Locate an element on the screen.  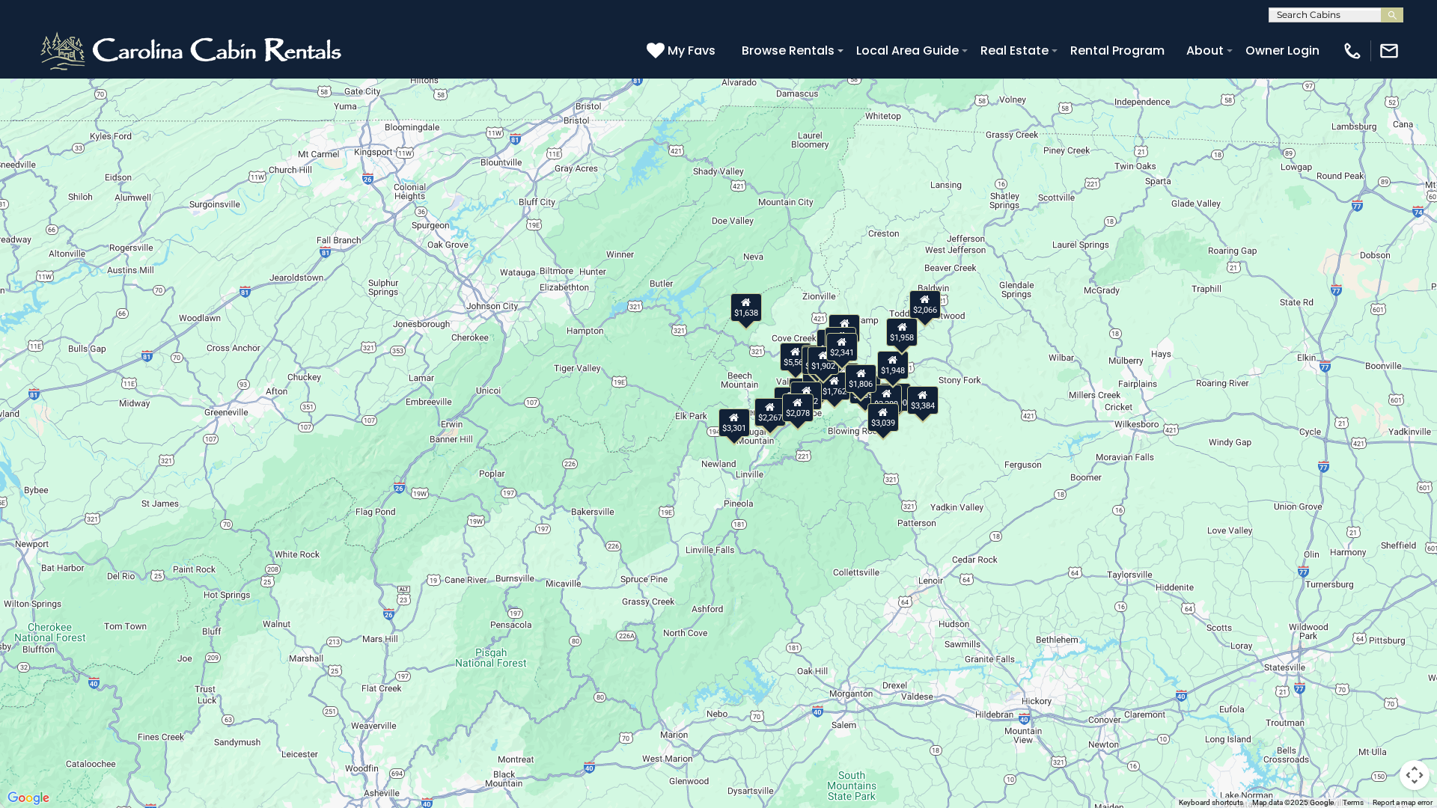
img: White-1-2.png is located at coordinates (192, 51).